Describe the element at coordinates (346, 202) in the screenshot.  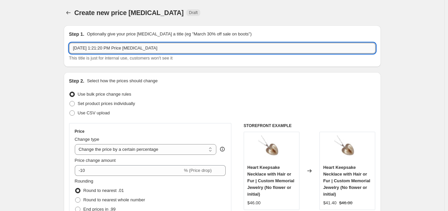
I see `strike: $46.00` at that location.